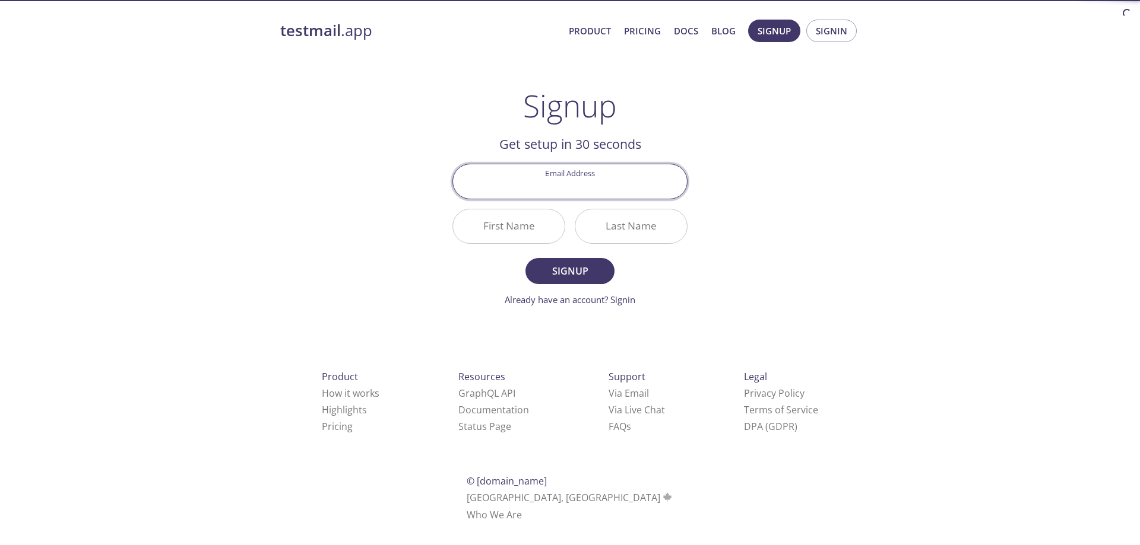 This screenshot has width=1140, height=545. Describe the element at coordinates (350, 394) in the screenshot. I see `a: How it works` at that location.